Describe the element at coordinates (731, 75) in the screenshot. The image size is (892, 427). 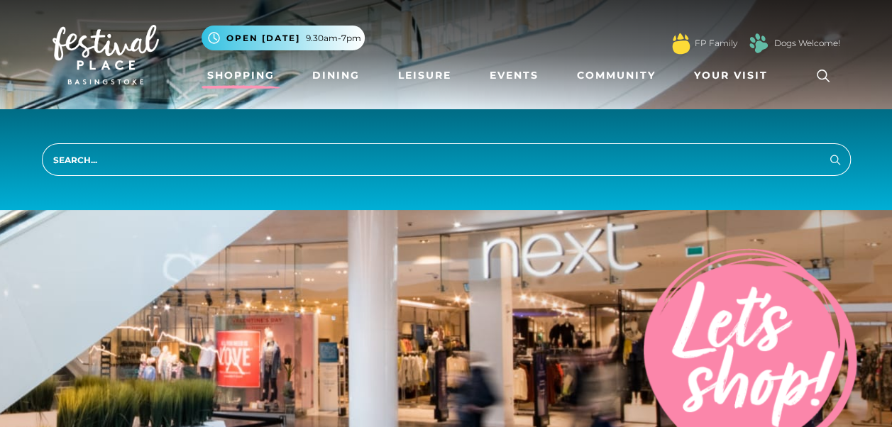
I see `span: Your Visit` at that location.